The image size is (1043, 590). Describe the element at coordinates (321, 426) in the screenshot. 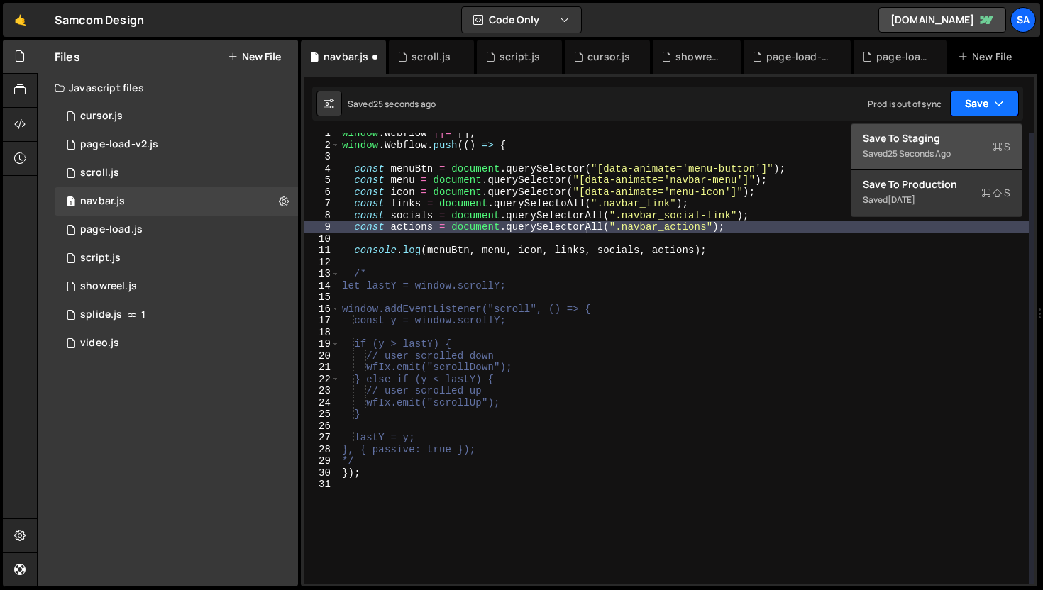

I see `div: 26` at that location.